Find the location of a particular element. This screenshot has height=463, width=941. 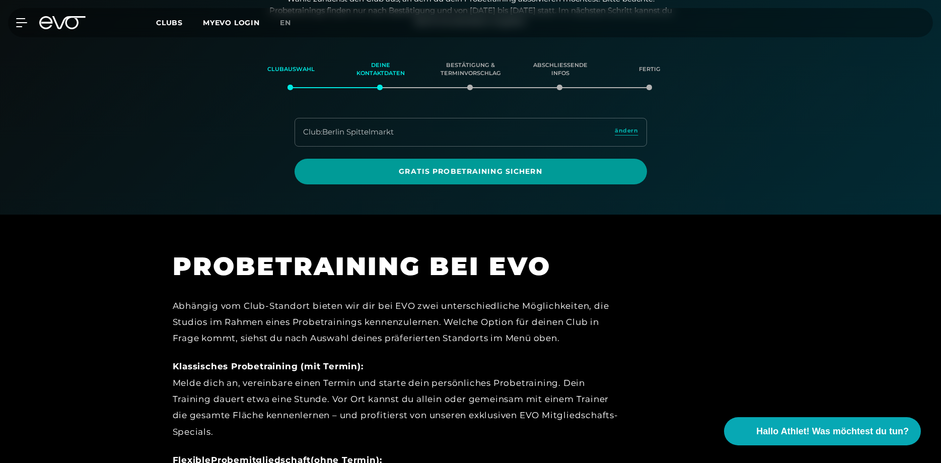

a: en is located at coordinates (292, 23).